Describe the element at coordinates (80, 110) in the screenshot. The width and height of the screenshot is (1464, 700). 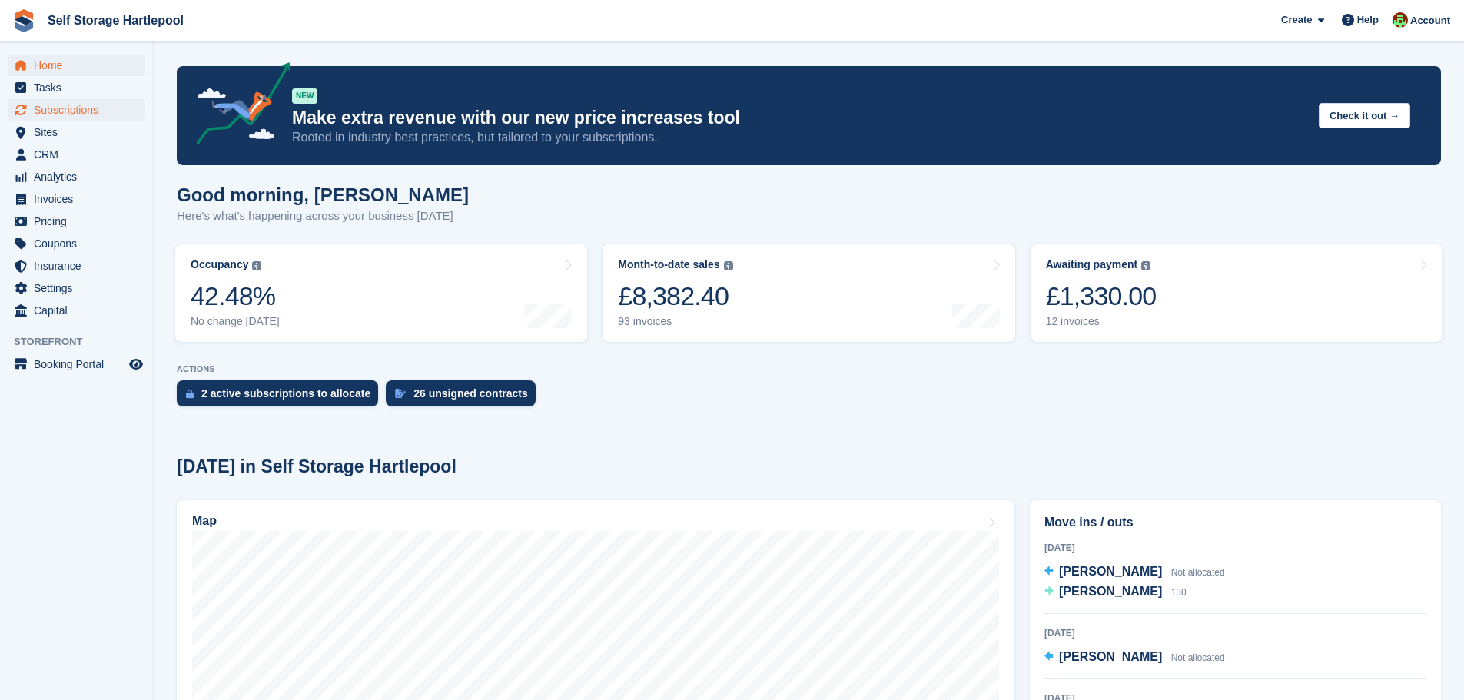
I see `span: Subscriptions` at that location.